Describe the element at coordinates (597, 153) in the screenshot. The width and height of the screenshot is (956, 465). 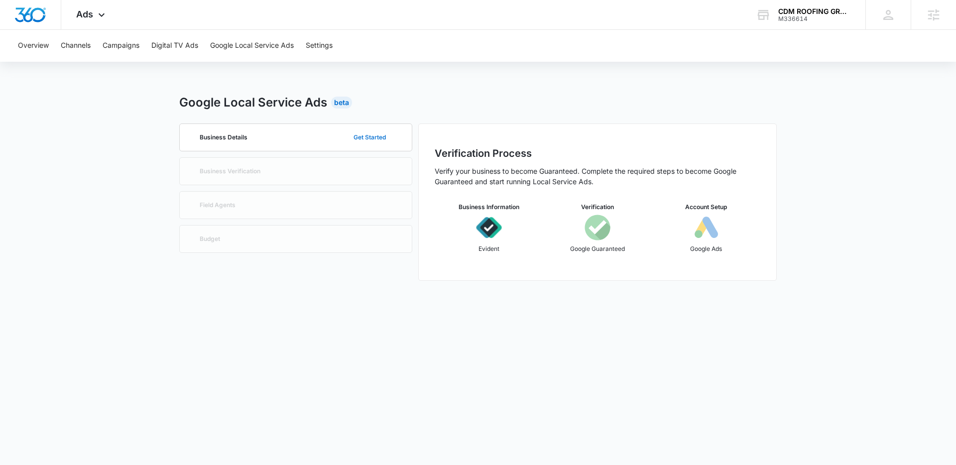
I see `h2: Verification Process` at that location.